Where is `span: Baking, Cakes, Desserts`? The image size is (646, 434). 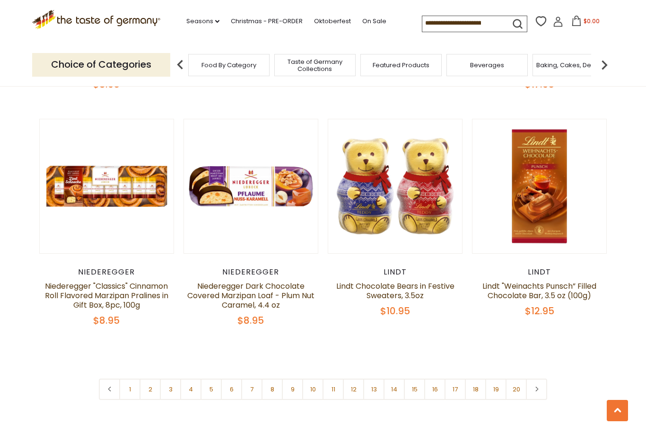 span: Baking, Cakes, Desserts is located at coordinates (573, 65).